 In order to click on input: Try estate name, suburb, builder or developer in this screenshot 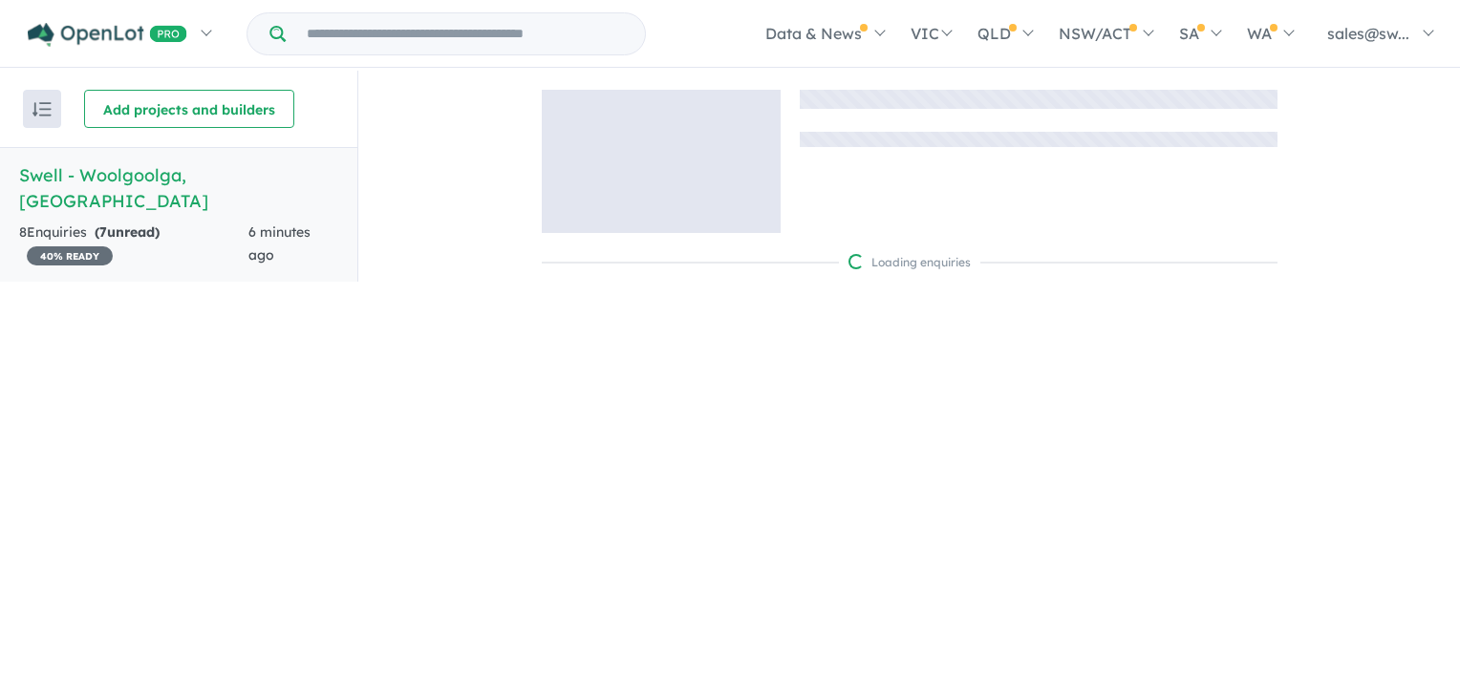, I will do `click(465, 33)`.